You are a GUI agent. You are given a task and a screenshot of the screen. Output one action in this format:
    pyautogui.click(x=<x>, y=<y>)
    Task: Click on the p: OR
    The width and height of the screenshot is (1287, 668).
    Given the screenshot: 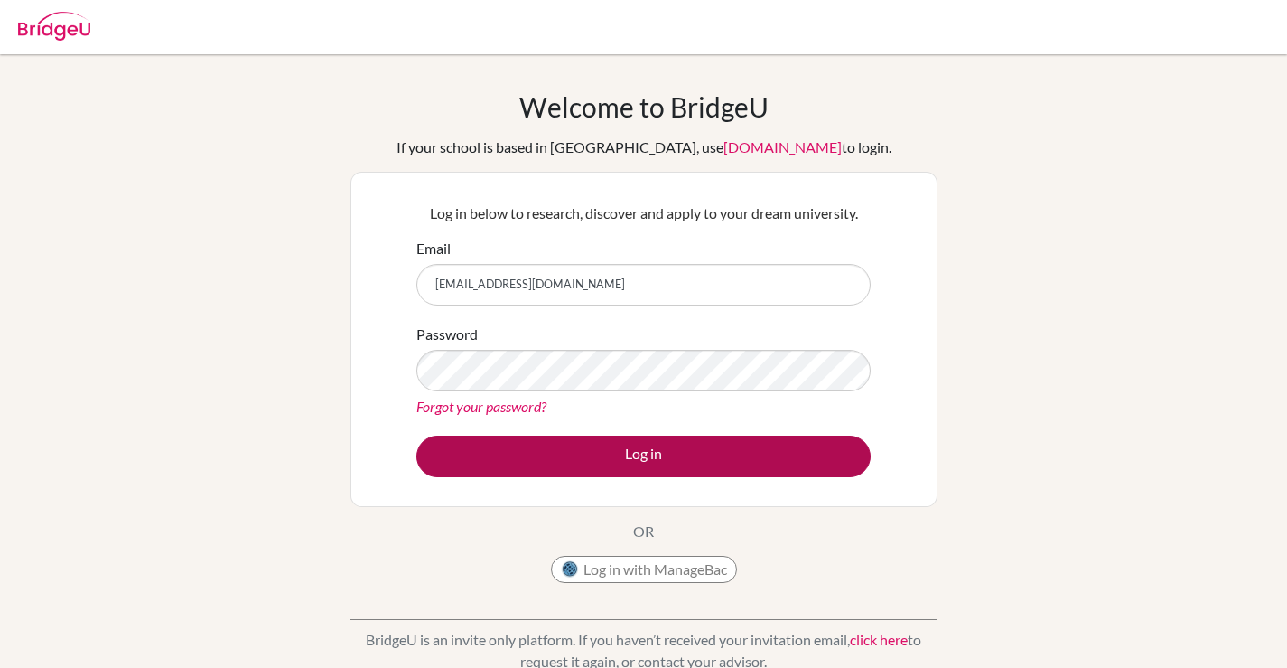 What is the action you would take?
    pyautogui.click(x=643, y=531)
    